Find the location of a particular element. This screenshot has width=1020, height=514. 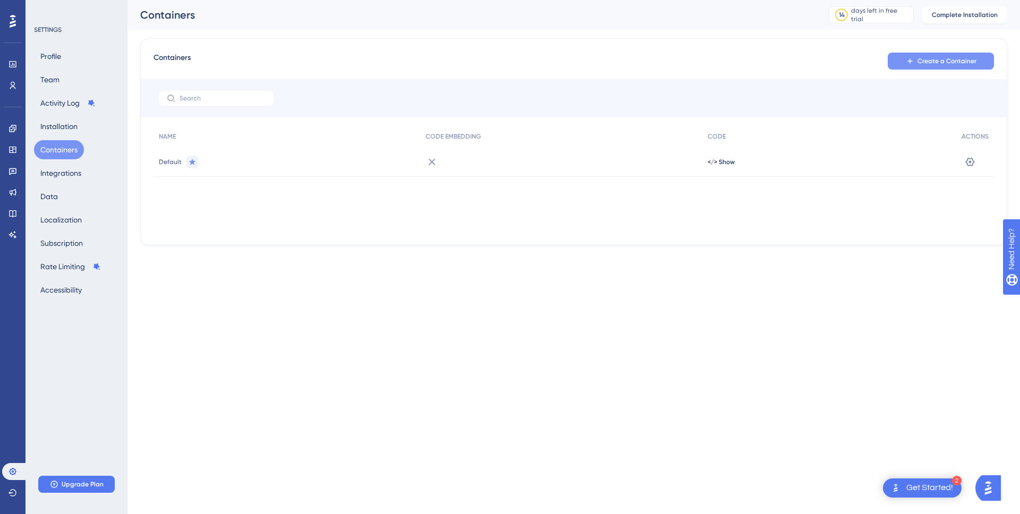

button: Containers is located at coordinates (59, 150).